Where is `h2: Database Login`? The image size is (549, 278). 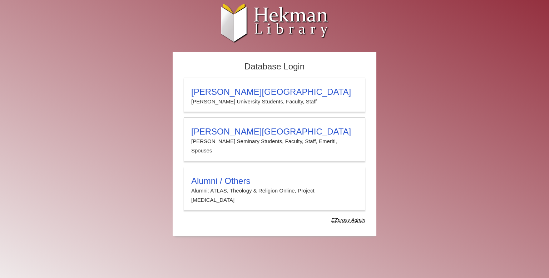 h2: Database Login is located at coordinates (275, 67).